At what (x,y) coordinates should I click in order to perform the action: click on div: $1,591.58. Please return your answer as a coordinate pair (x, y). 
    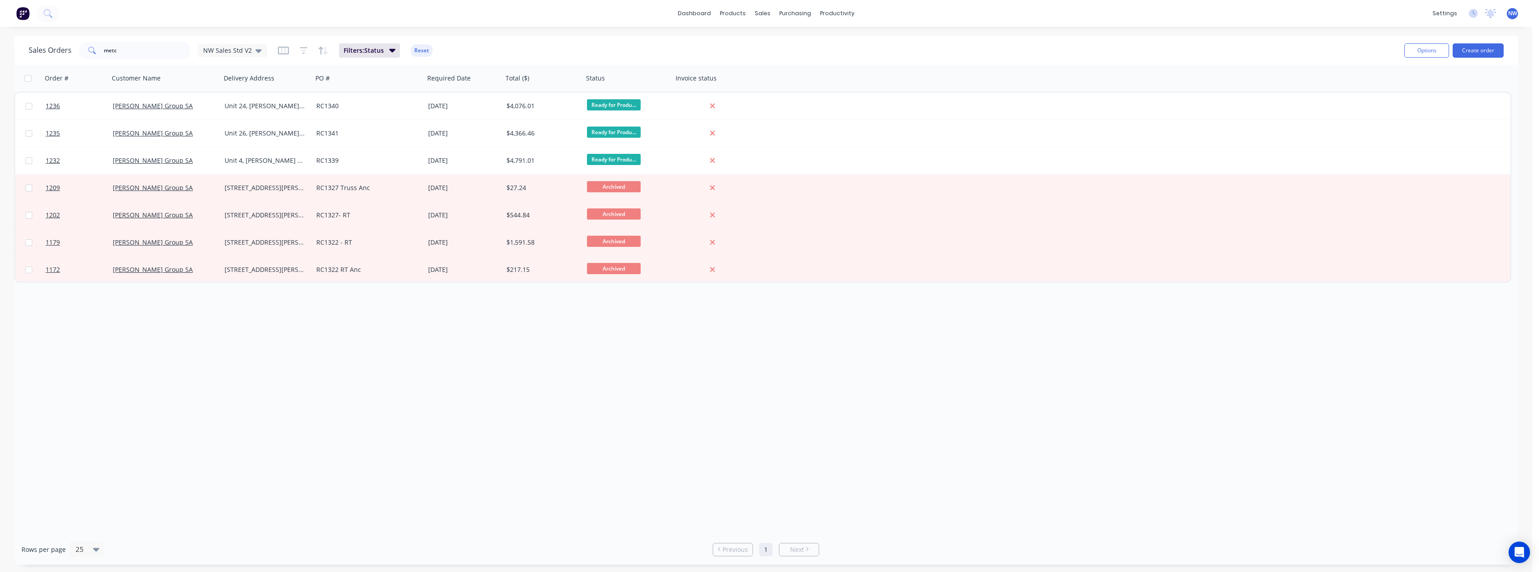
    Looking at the image, I should click on (541, 242).